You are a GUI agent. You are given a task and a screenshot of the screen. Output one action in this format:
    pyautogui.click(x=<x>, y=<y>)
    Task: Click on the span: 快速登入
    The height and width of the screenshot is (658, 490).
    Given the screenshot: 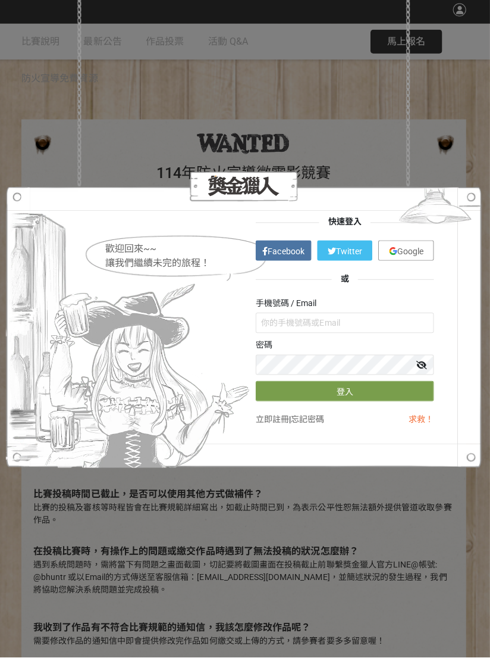 What is the action you would take?
    pyautogui.click(x=346, y=224)
    